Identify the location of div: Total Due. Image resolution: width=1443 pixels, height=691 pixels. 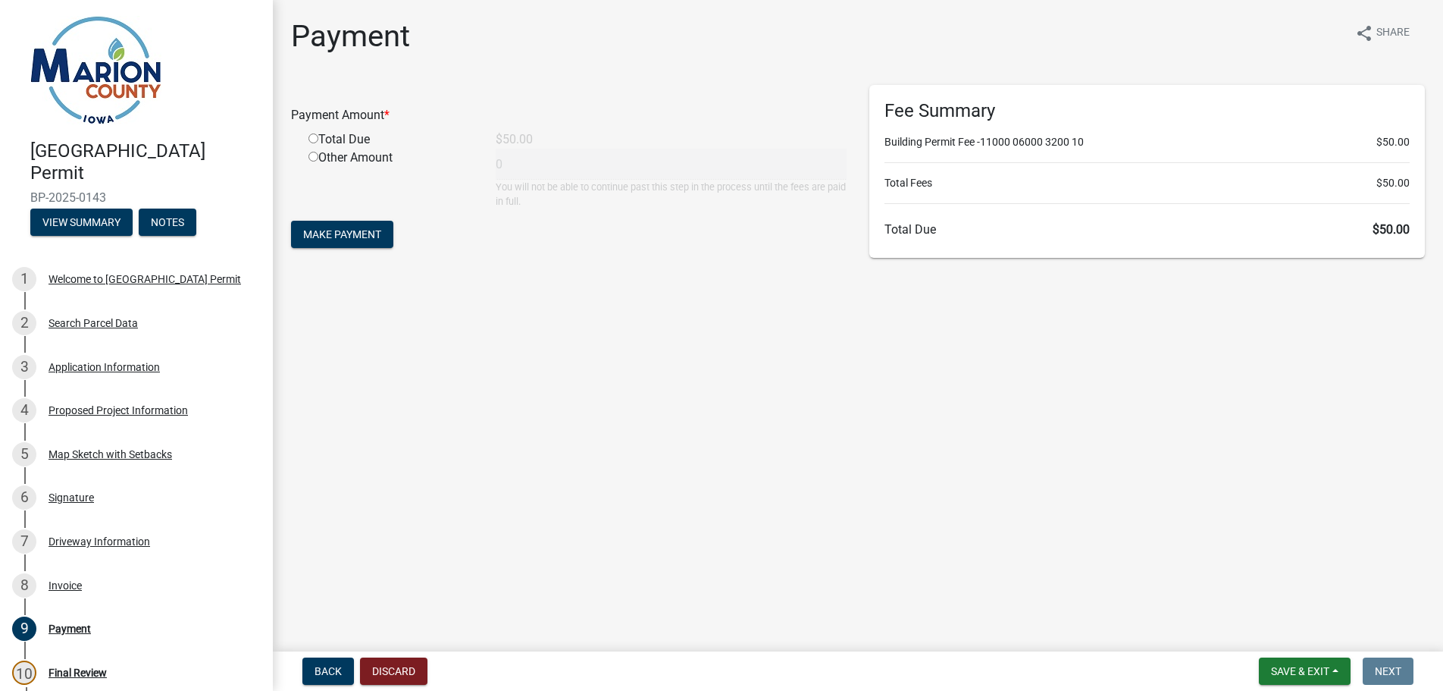
(390, 139).